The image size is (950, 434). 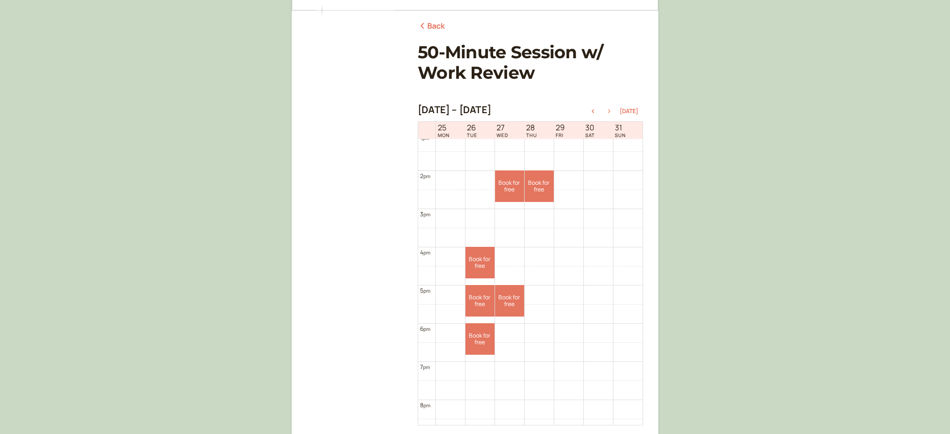 What do you see at coordinates (502, 128) in the screenshot?
I see `span: 27` at bounding box center [502, 128].